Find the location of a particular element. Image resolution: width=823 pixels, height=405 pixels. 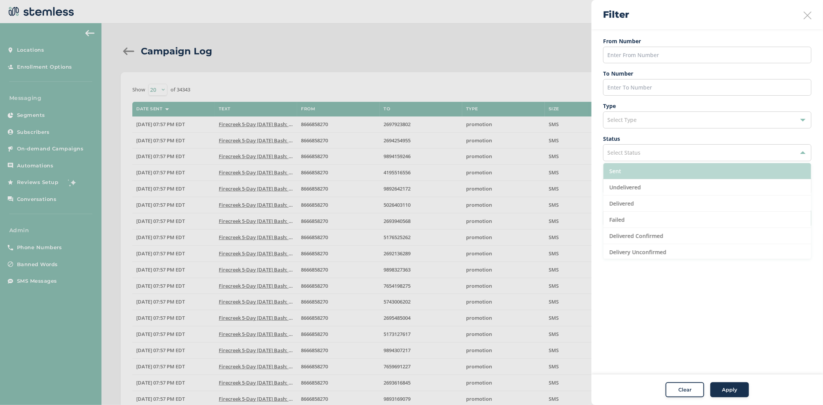

input: Enter To Number is located at coordinates (707, 87).